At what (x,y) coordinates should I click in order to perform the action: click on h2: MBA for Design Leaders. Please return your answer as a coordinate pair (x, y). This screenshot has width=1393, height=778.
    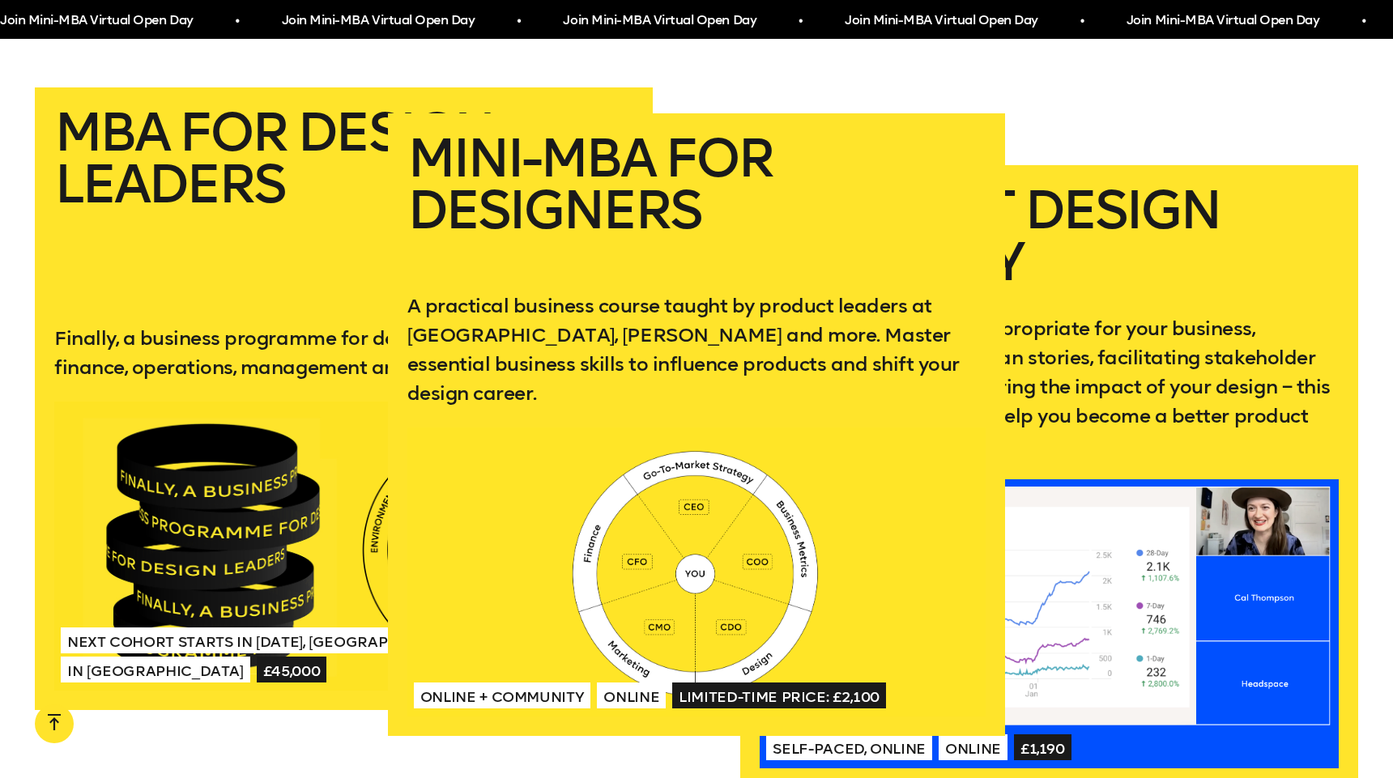
    Looking at the image, I should click on (343, 202).